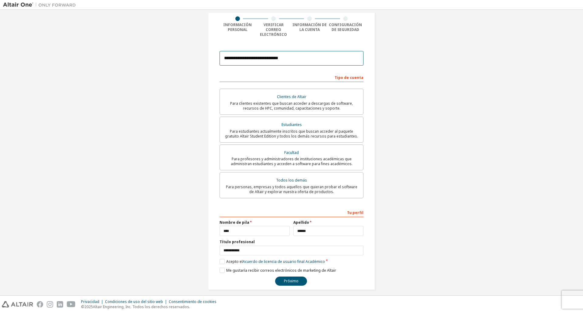 The image size is (583, 313). What do you see at coordinates (292, 153) in the screenshot?
I see `font: Facultad` at bounding box center [292, 153].